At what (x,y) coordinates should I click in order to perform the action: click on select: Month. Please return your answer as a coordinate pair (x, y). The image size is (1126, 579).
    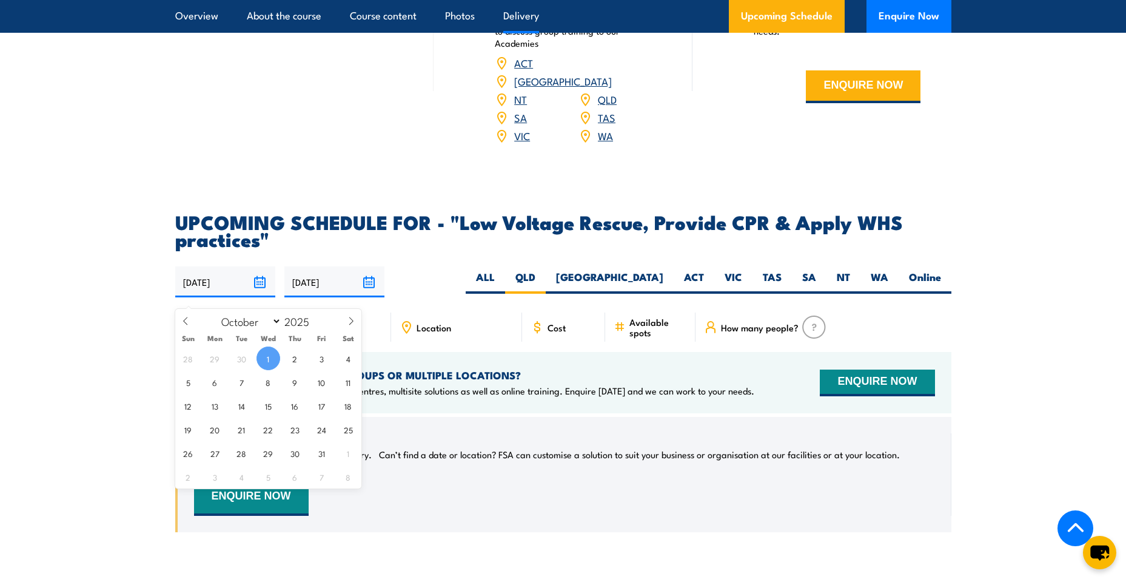
    Looking at the image, I should click on (248, 321).